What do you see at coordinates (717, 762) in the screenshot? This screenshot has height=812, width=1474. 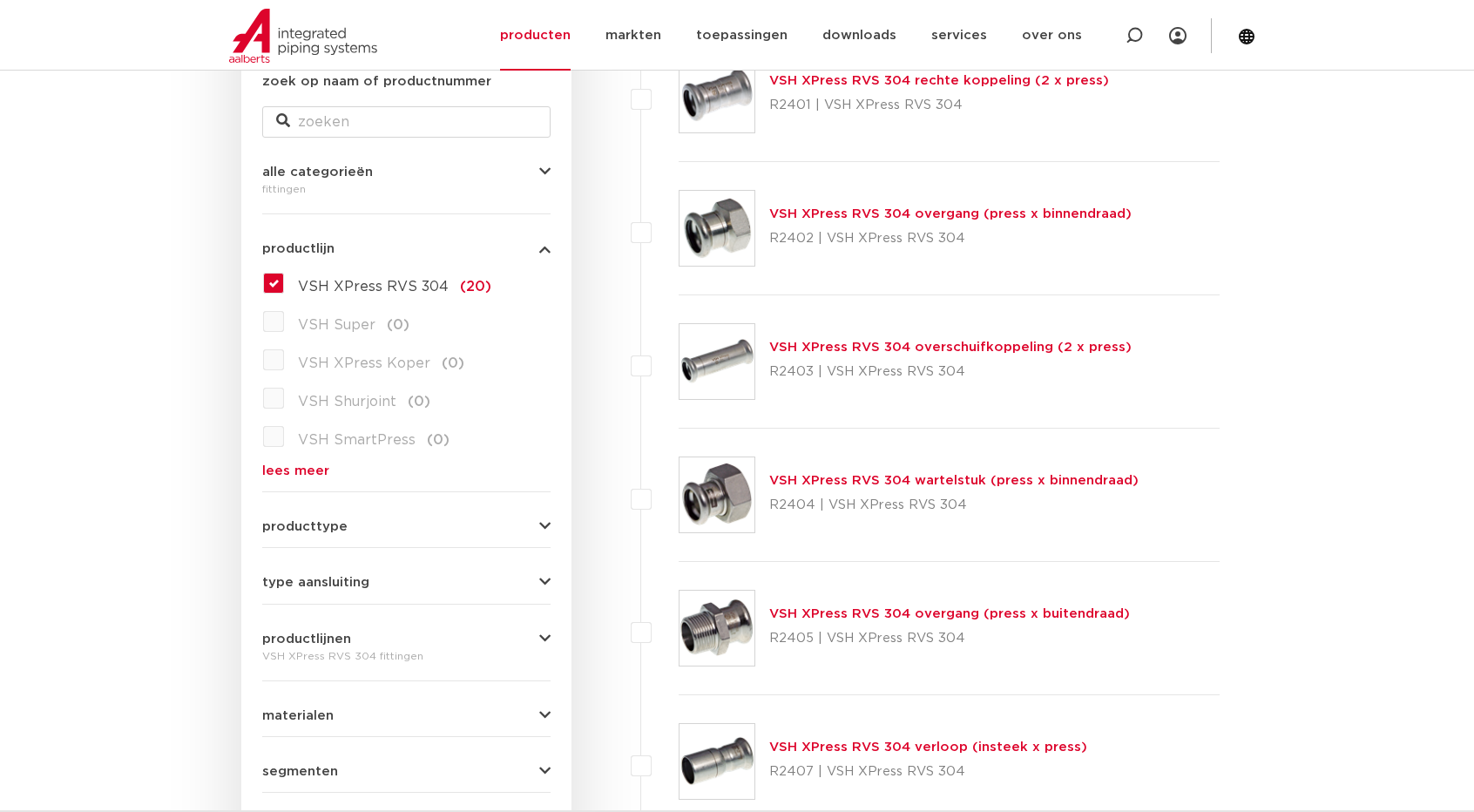 I see `img: Thumbnail for VSH XPress RVS 304 verloop (insteek x press)` at bounding box center [717, 762].